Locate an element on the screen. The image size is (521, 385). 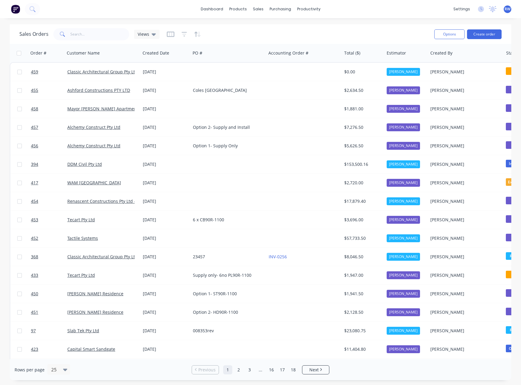
div: Status is located at coordinates (512, 53).